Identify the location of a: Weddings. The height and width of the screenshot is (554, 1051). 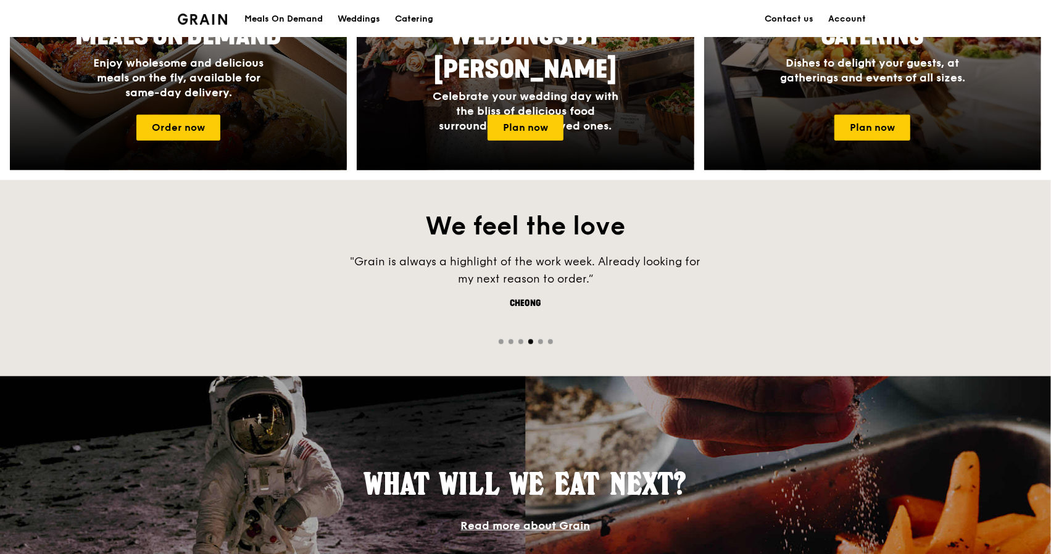
(358, 19).